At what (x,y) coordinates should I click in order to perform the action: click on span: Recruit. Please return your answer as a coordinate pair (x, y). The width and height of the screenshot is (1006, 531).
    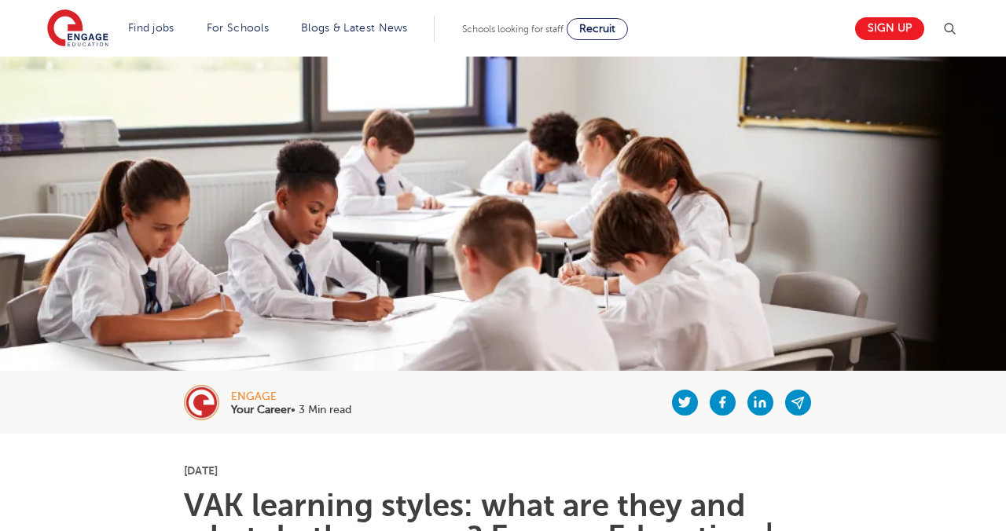
    Looking at the image, I should click on (597, 28).